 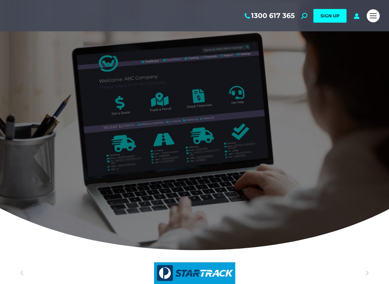 What do you see at coordinates (195, 273) in the screenshot?
I see `div: startrack australia logo` at bounding box center [195, 273].